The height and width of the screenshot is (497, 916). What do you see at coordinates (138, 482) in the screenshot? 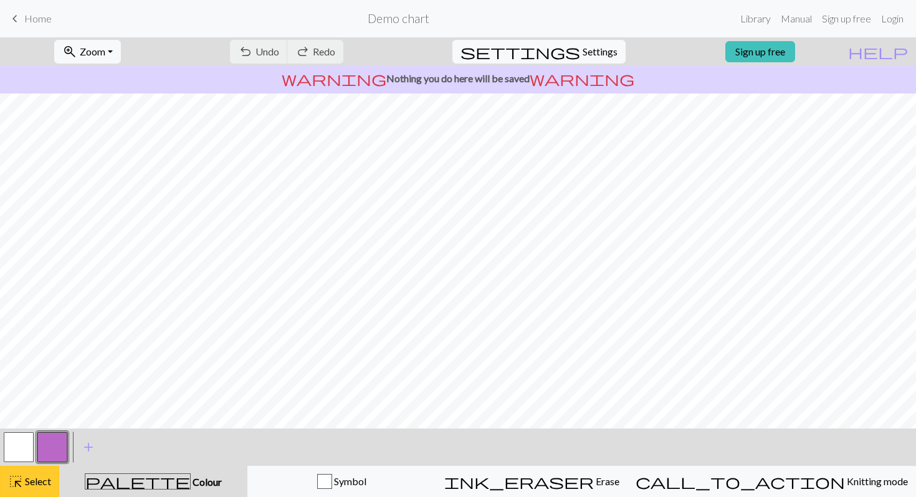
I see `span: palette` at bounding box center [138, 482].